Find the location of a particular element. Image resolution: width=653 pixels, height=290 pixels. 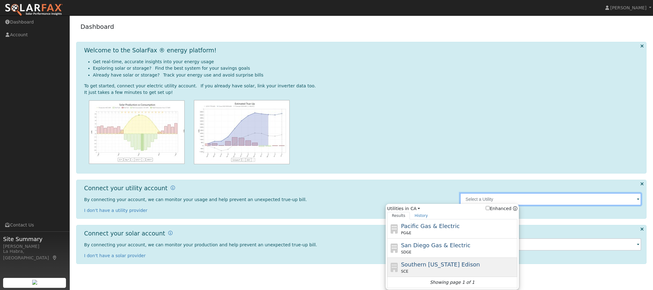

div: To get started, connect your electric utility account. If you already have solar, link your inver... is located at coordinates (363, 86).